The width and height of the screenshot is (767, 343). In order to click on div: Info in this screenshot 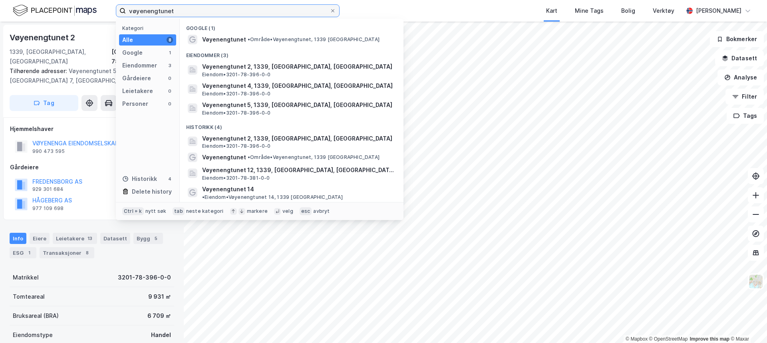, I will do `click(18, 238)`.